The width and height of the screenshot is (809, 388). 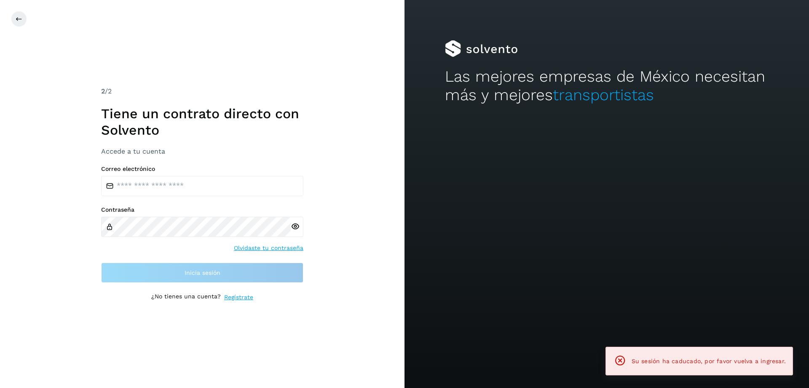 I want to click on a: Olvidaste tu contraseña, so click(x=268, y=248).